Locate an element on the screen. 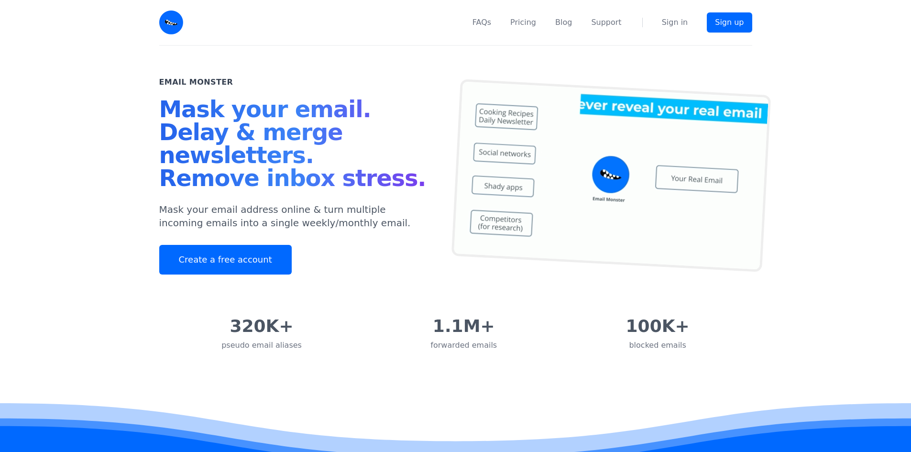 The width and height of the screenshot is (911, 452). a: FAQs is located at coordinates (482, 22).